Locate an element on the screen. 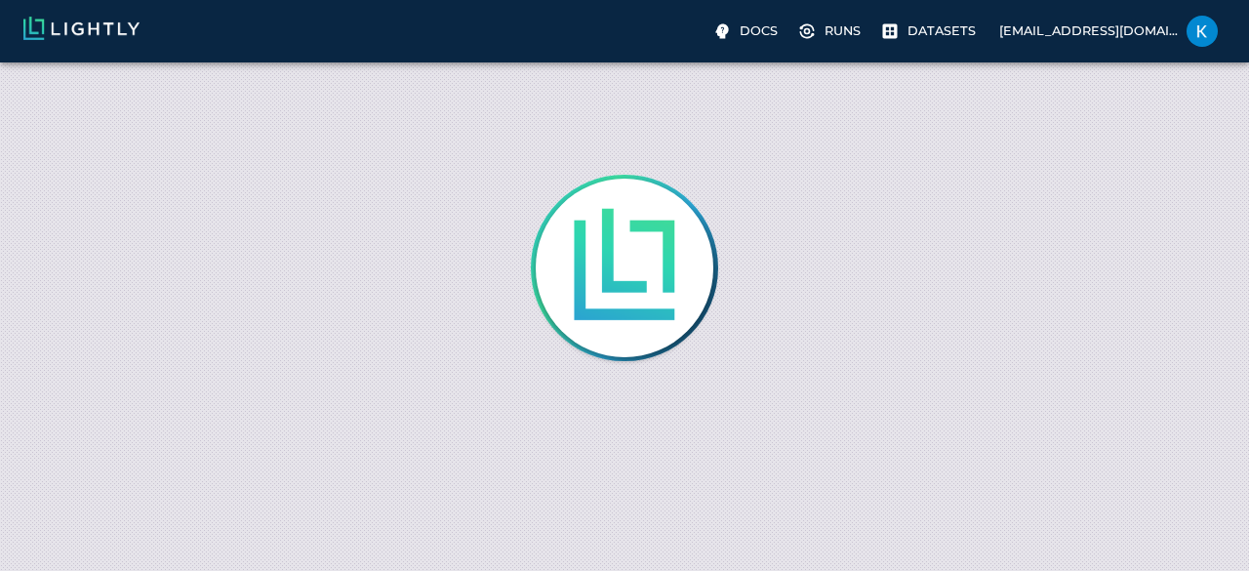 The width and height of the screenshot is (1249, 571). label: Docs is located at coordinates (746, 31).